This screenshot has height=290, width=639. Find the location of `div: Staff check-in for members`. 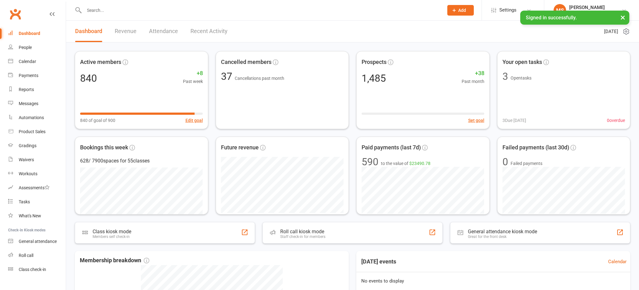

div: Staff check-in for members is located at coordinates (303, 237).